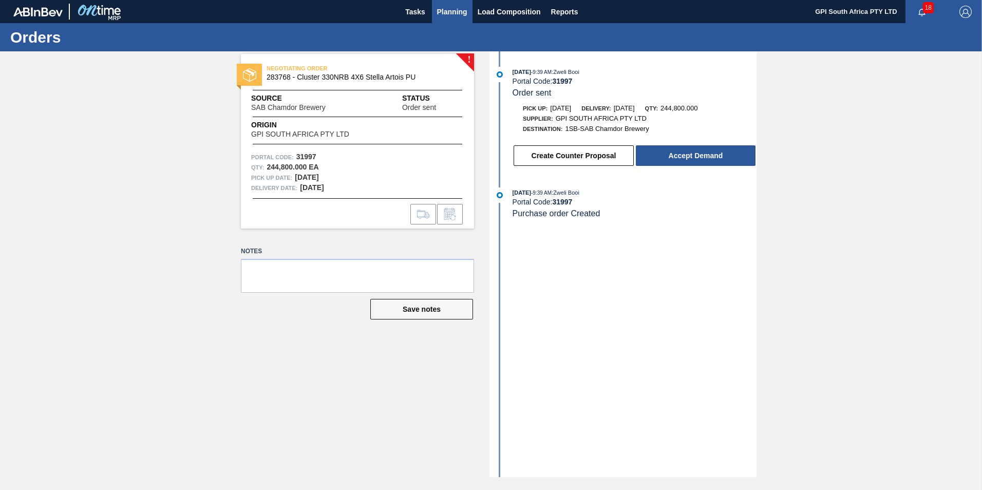 The image size is (982, 490). Describe the element at coordinates (38, 12) in the screenshot. I see `img: TNhmsLtSVTkK8tSr43FrP2fwEKptu5GPRR3wAAAABJRU5ErkJggg==` at that location.